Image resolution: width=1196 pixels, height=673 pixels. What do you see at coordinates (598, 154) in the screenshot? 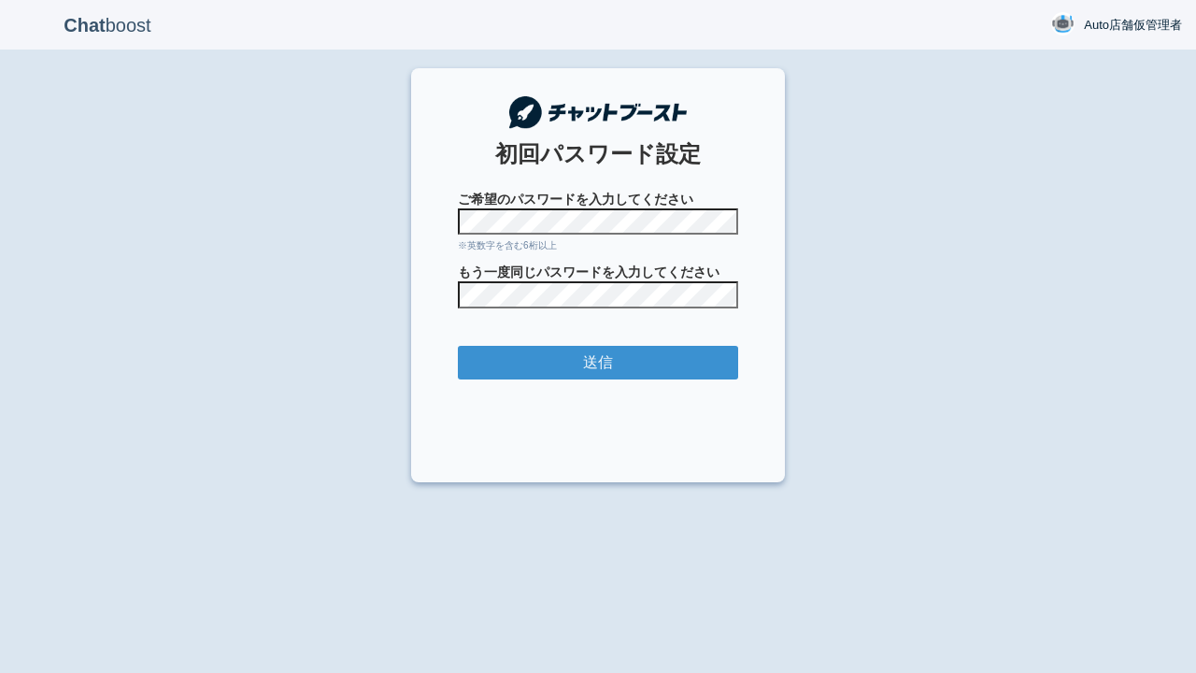
I see `div: 初回パスワード設定` at bounding box center [598, 154].